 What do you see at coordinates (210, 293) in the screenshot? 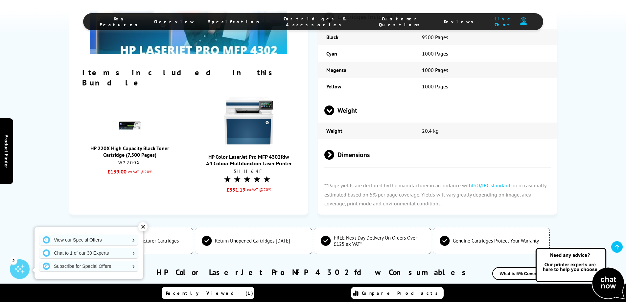
I see `span: Recently Viewed (1)` at bounding box center [210, 293].